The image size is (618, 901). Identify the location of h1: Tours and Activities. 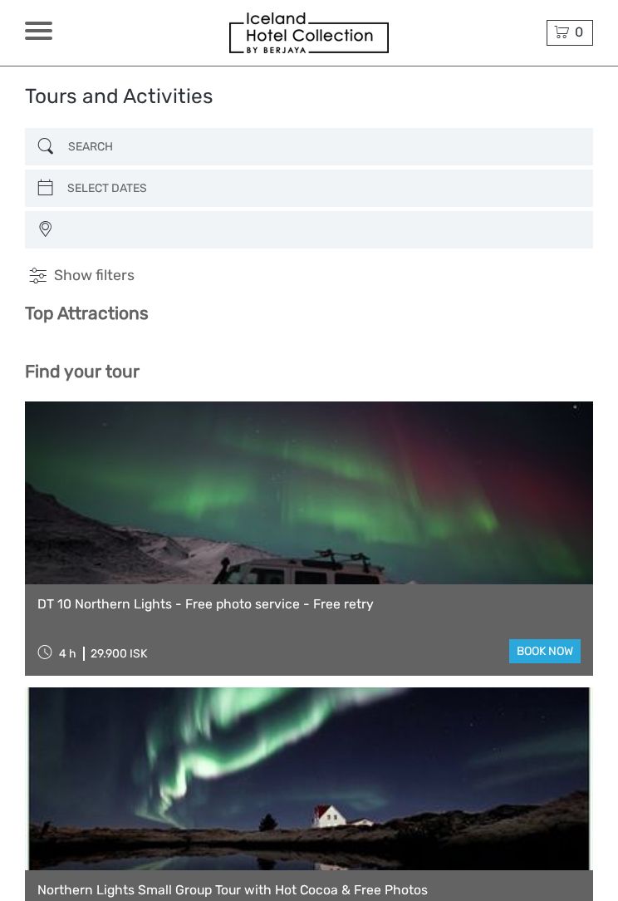
(119, 96).